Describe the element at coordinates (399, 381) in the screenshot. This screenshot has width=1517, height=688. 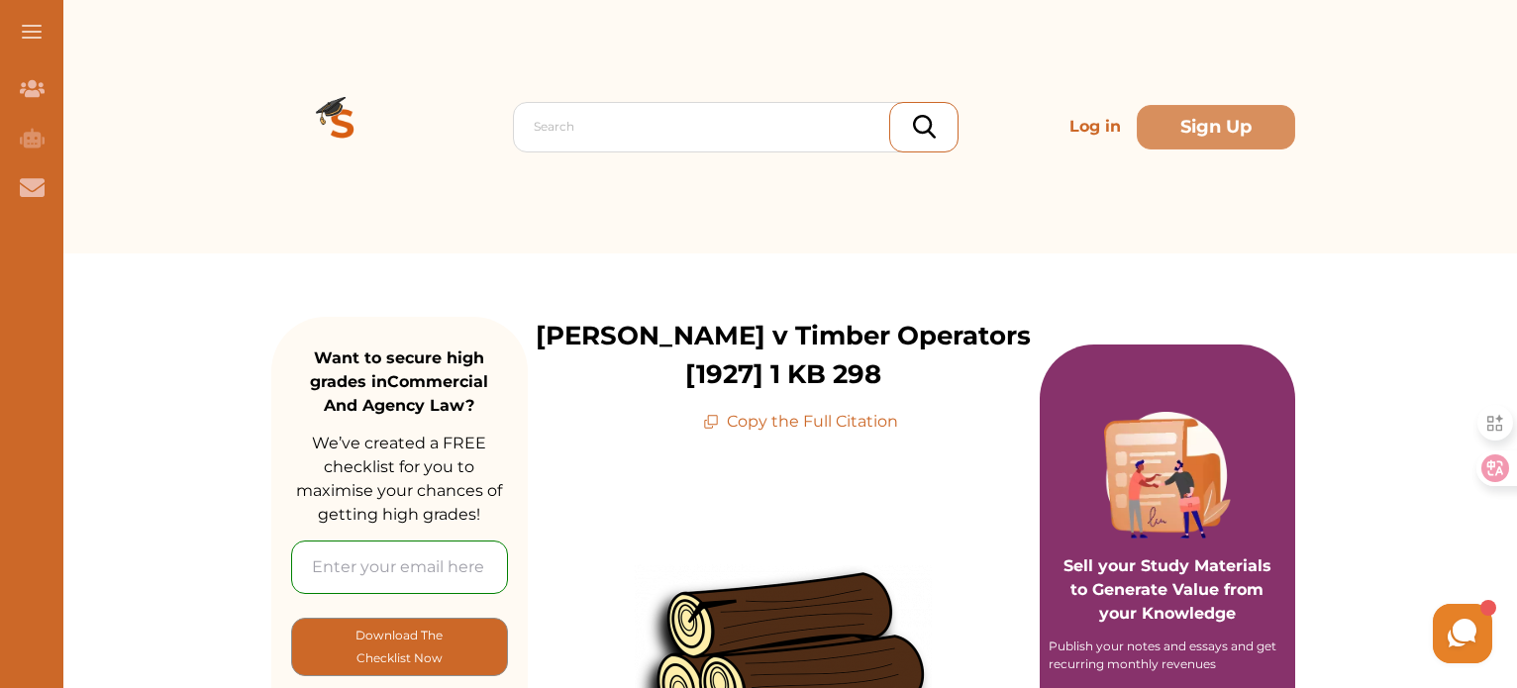
I see `strong: Want to secure high grades in Commercial And Agency Law ?` at that location.